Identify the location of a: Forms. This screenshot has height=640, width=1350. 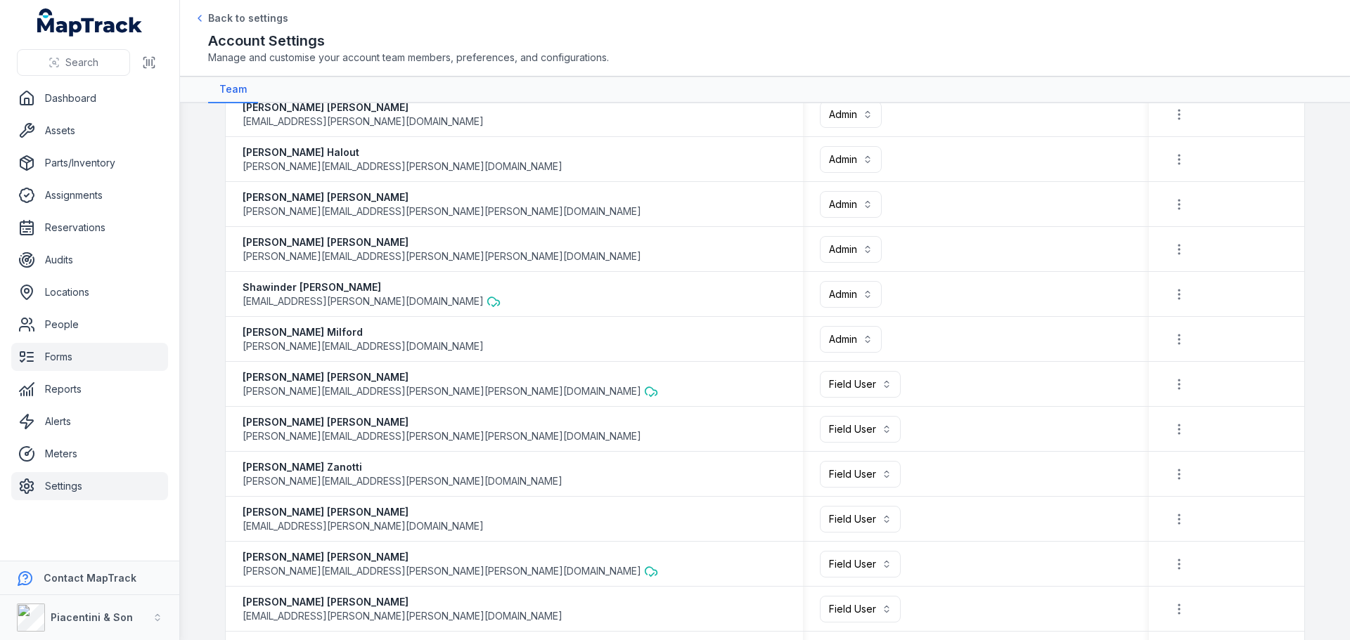
(89, 357).